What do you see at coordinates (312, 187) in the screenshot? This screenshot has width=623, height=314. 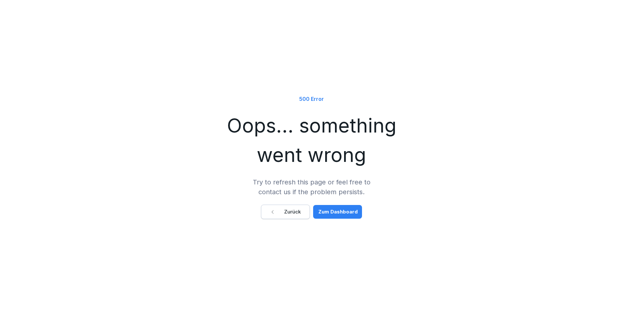 I see `p: Try to refresh this page or feel free to contact us if the problem persists.` at bounding box center [312, 187].